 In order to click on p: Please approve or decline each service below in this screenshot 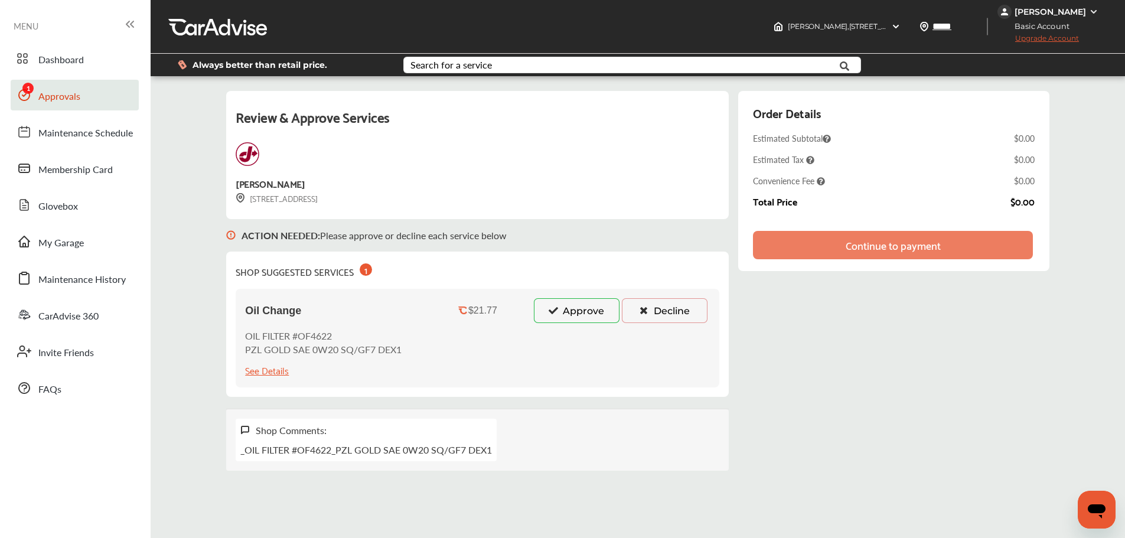, I will do `click(374, 235)`.